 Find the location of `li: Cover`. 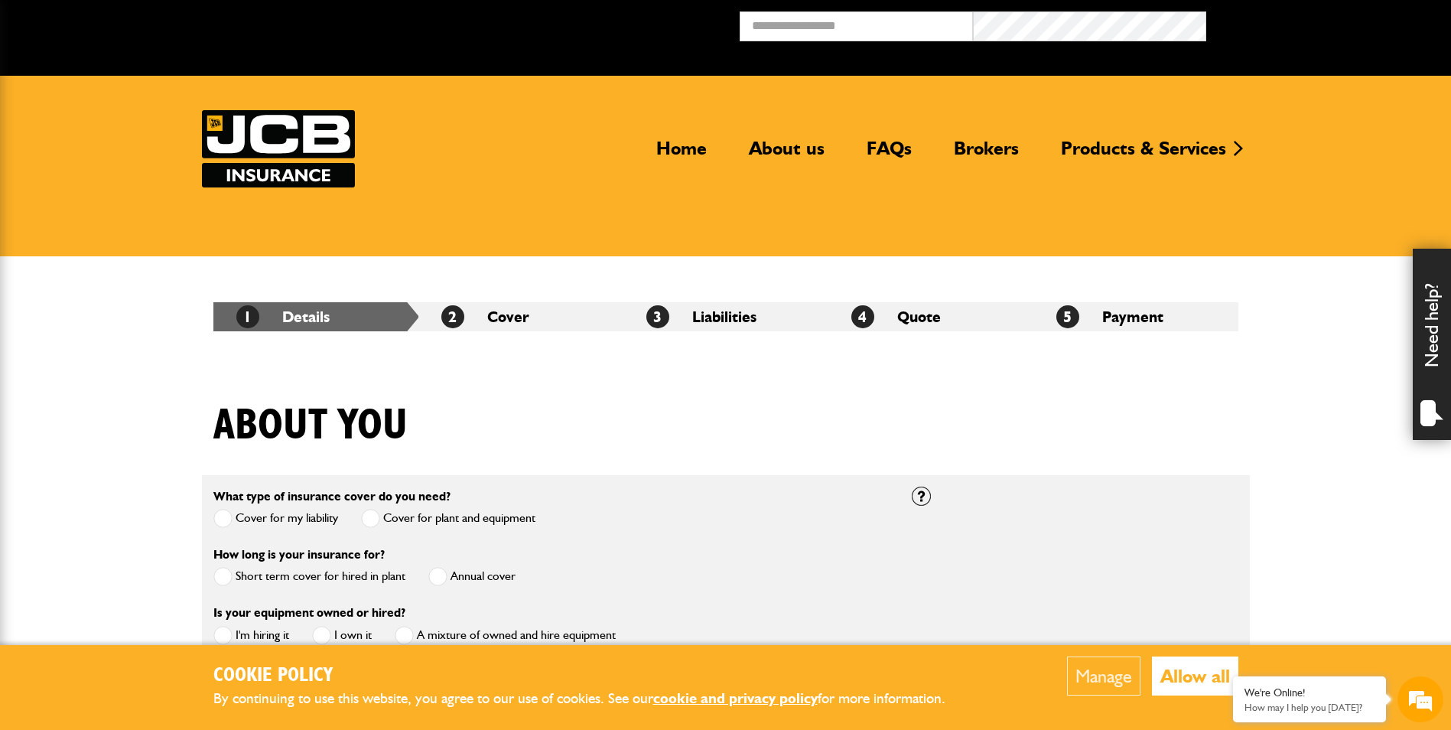

li: Cover is located at coordinates (521, 317).